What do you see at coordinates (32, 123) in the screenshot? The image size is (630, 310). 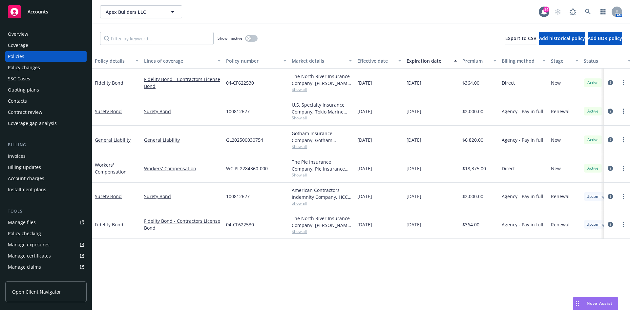 I see `div: Coverage gap analysis` at bounding box center [32, 123].